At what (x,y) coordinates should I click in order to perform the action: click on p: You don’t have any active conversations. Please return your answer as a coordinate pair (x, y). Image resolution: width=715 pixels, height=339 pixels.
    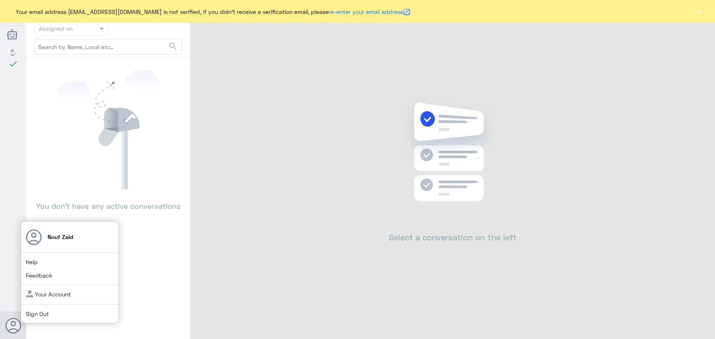
    Looking at the image, I should click on (108, 200).